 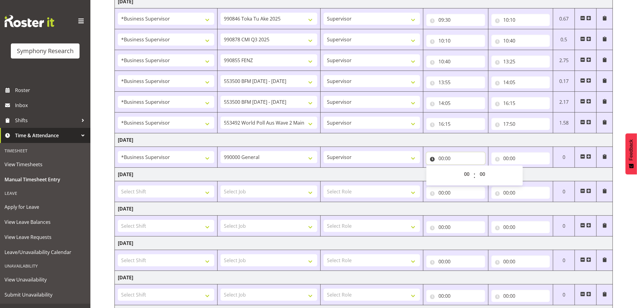 I want to click on span: Submit Unavailability, so click(x=45, y=295).